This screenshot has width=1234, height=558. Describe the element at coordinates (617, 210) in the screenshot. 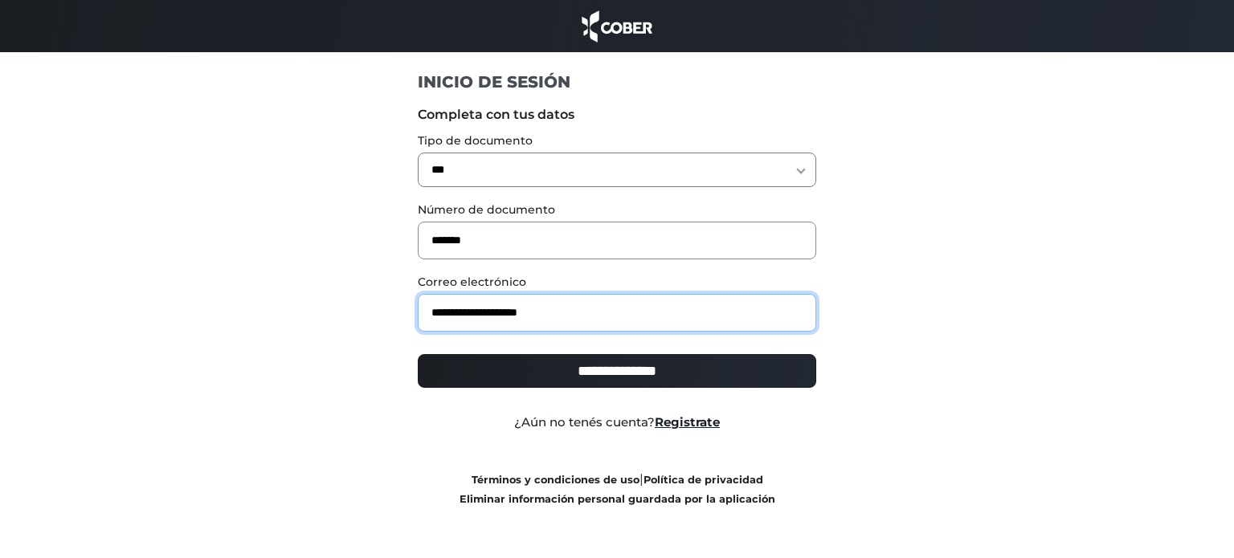

I see `label: Número de documento` at that location.